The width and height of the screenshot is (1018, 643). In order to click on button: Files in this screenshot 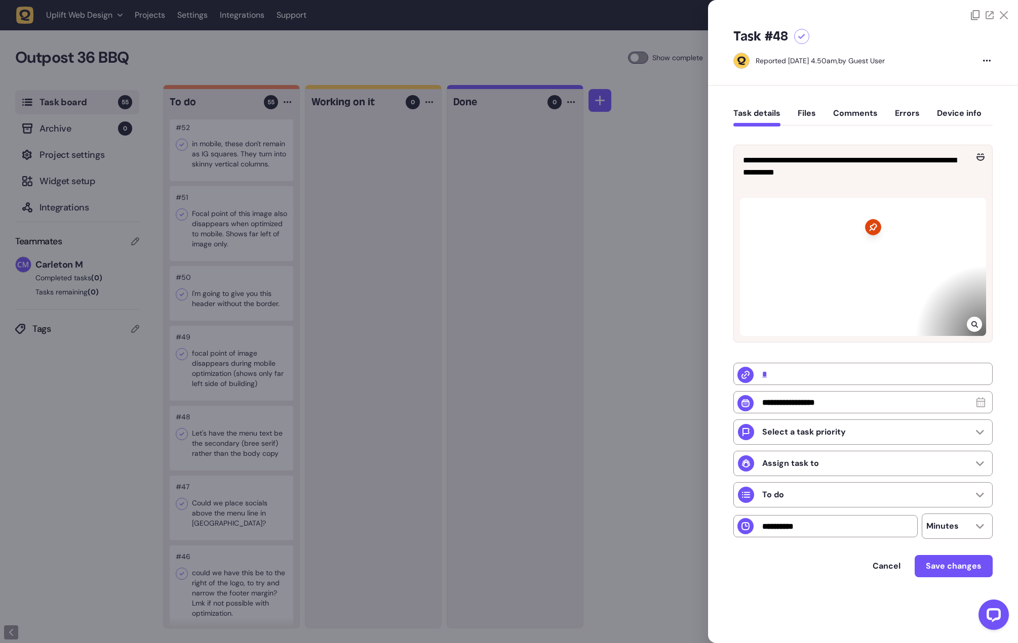, I will do `click(807, 117)`.